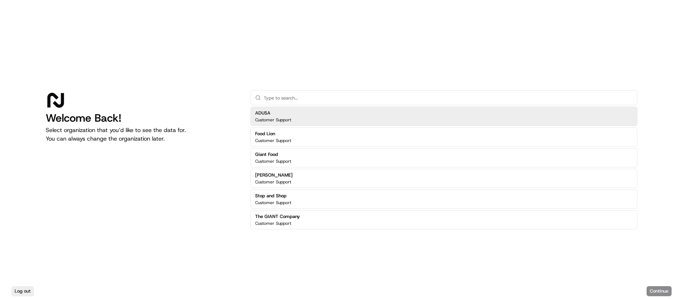 The height and width of the screenshot is (299, 683). I want to click on h2: Giant Food, so click(273, 155).